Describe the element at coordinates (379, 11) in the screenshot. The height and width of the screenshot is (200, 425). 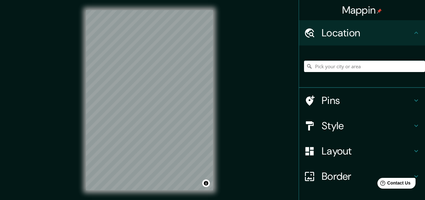
I see `img: pin-icon.png` at that location.